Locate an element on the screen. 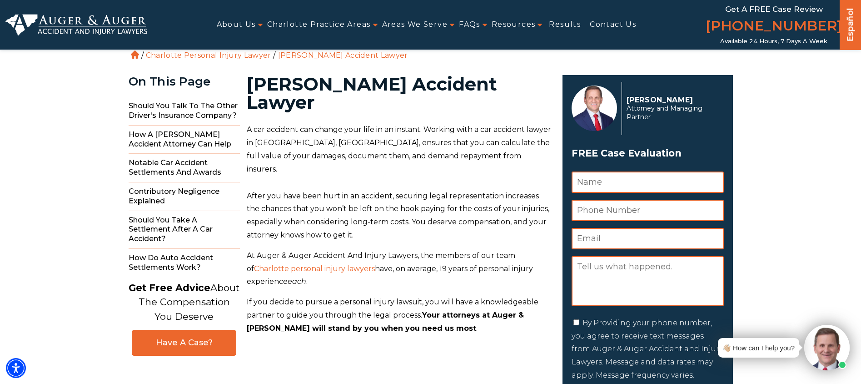 The width and height of the screenshot is (861, 384). a: Resources is located at coordinates (514, 25).